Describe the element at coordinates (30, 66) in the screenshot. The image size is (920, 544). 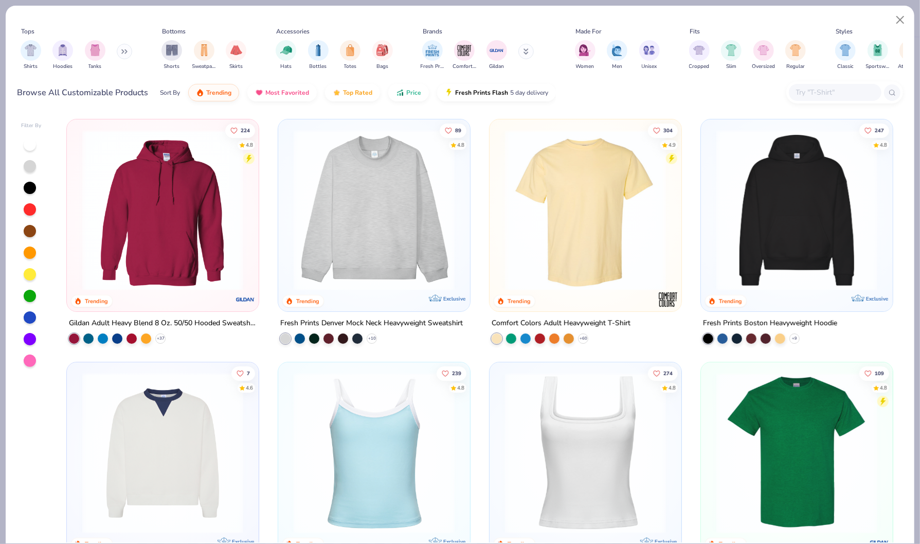
I see `span: Shirts` at that location.